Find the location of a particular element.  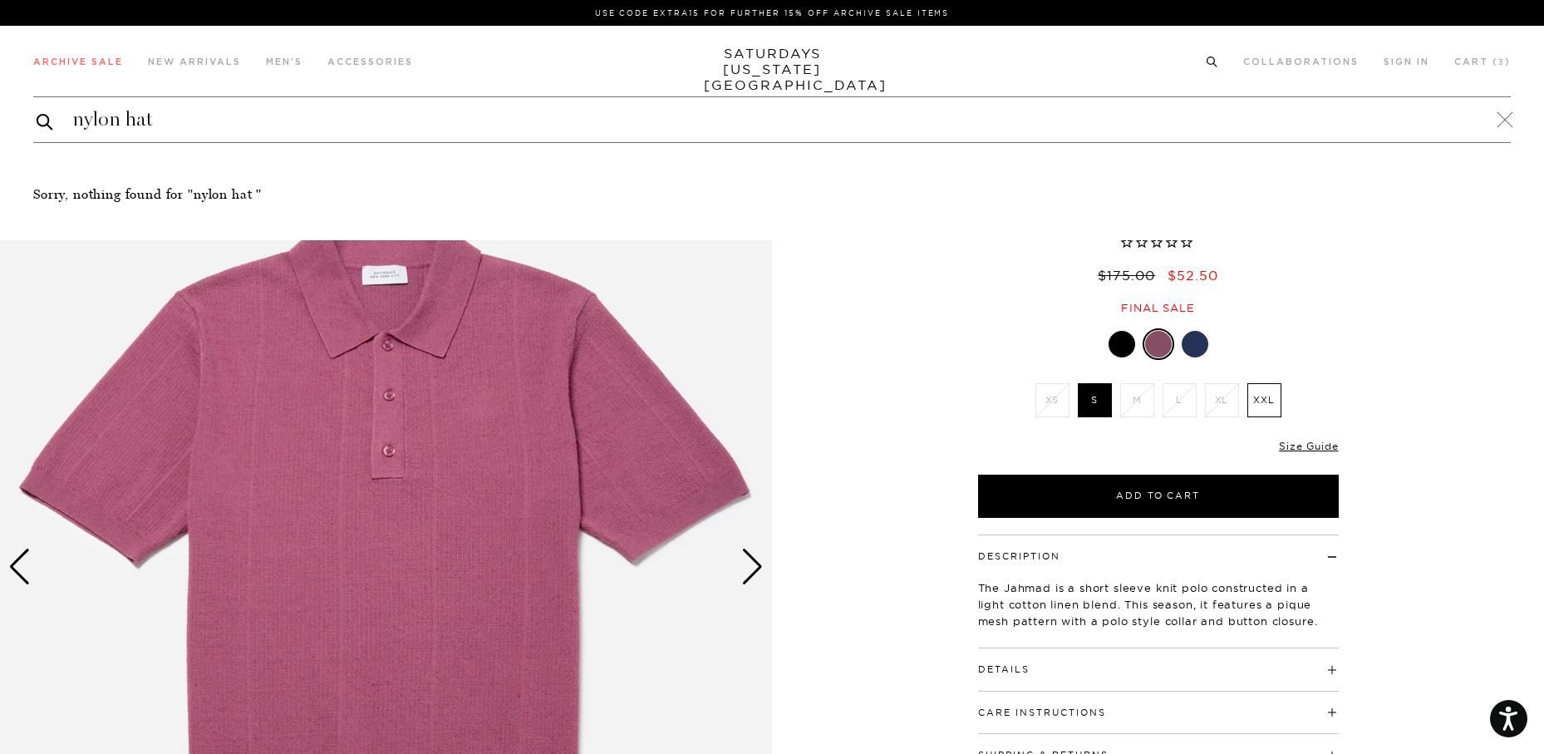

button: Details is located at coordinates (1004, 669).